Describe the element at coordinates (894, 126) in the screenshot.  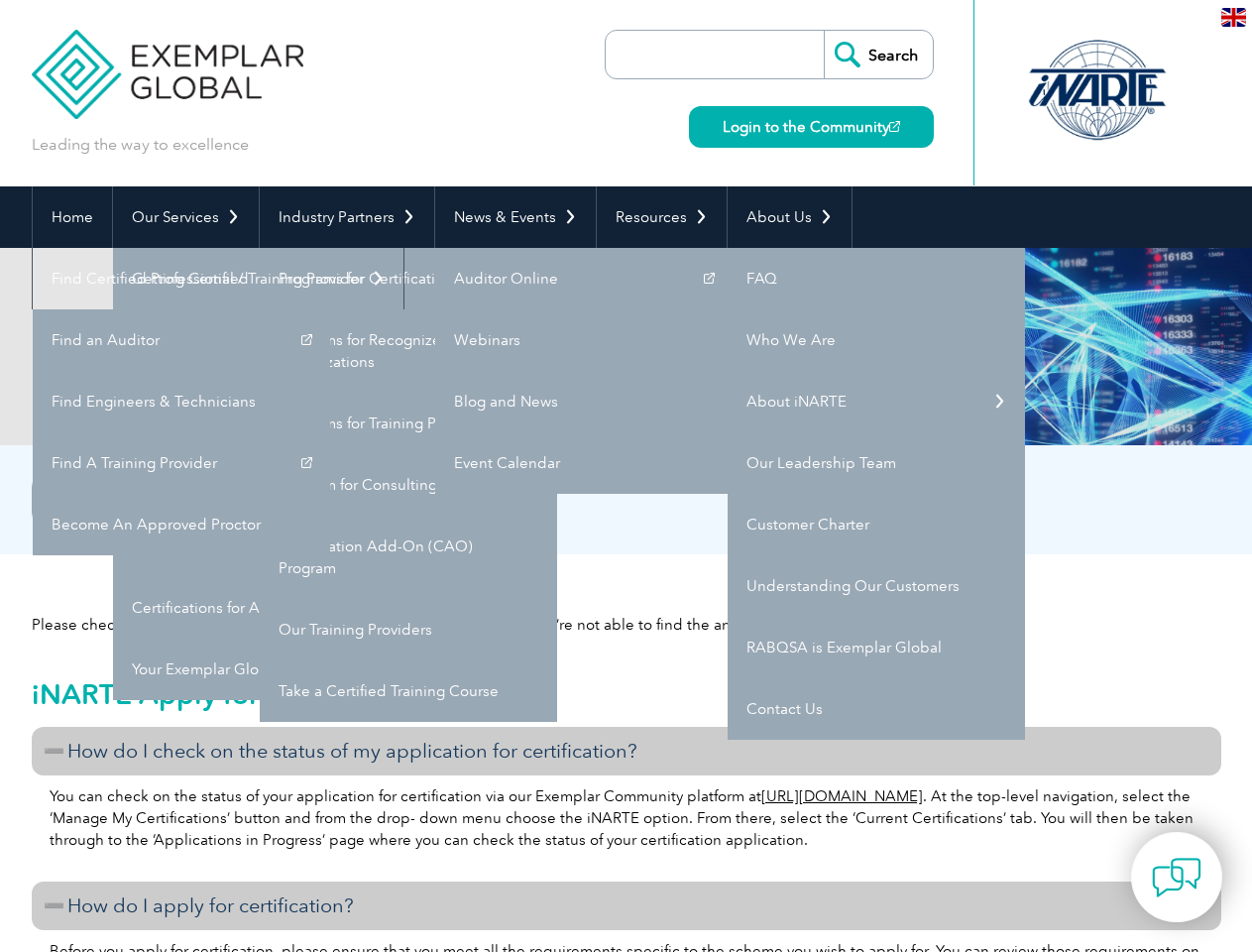
I see `img: open_square.png` at that location.